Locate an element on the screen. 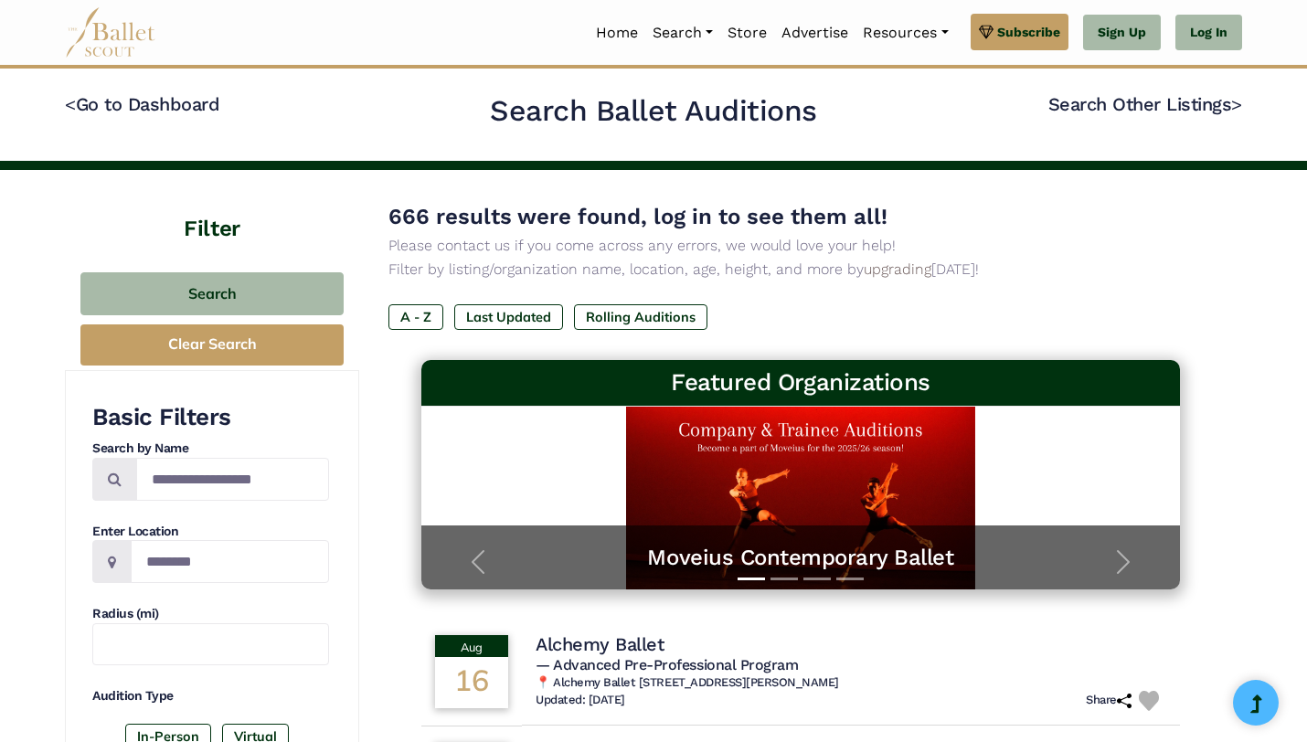 The image size is (1307, 742). p: Please contact us if you come across any errors, we would love your help! is located at coordinates (800, 246).